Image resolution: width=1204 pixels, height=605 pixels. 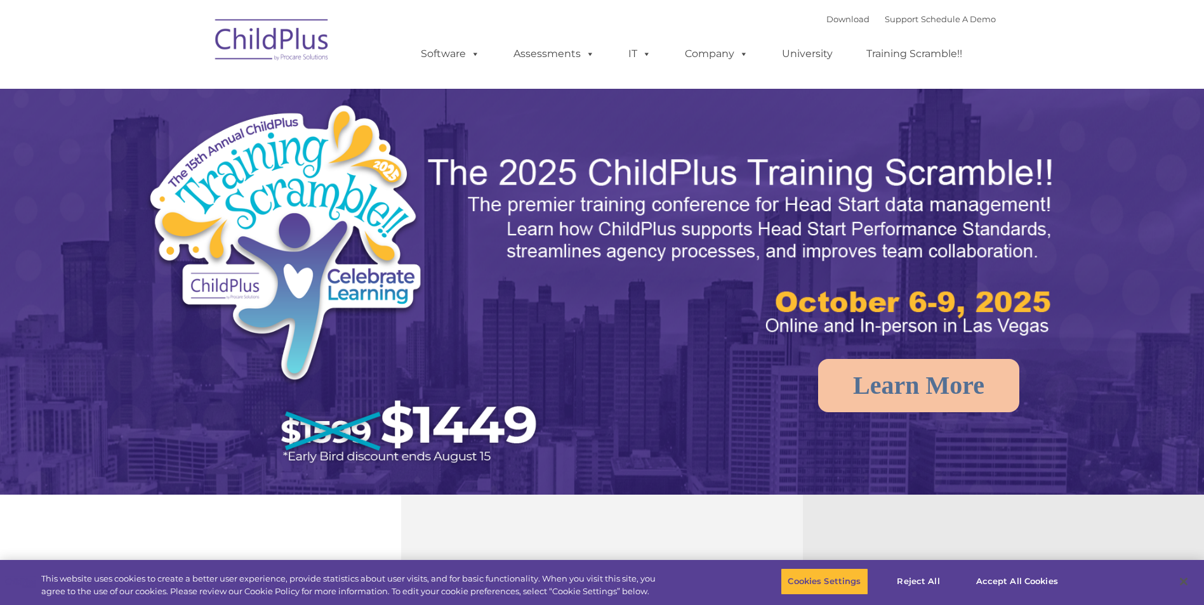 I want to click on a: IT, so click(x=640, y=54).